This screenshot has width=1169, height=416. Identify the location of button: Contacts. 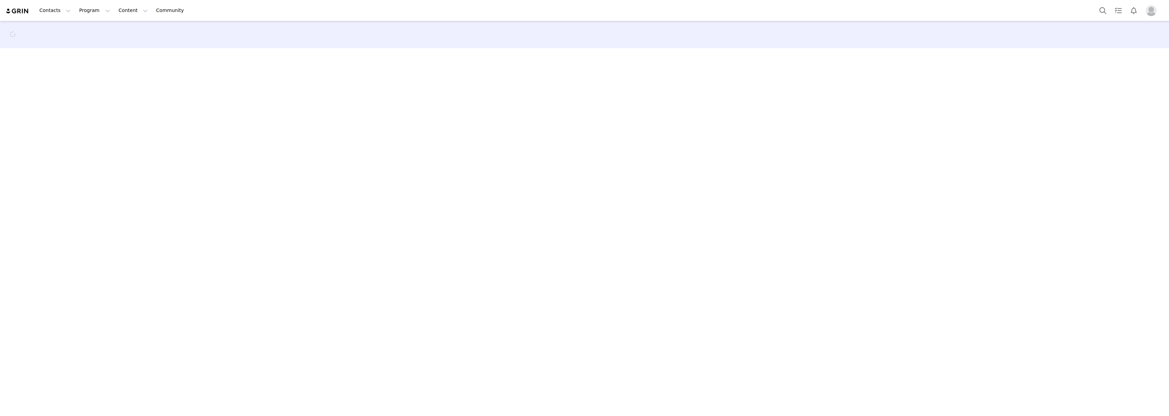
(55, 10).